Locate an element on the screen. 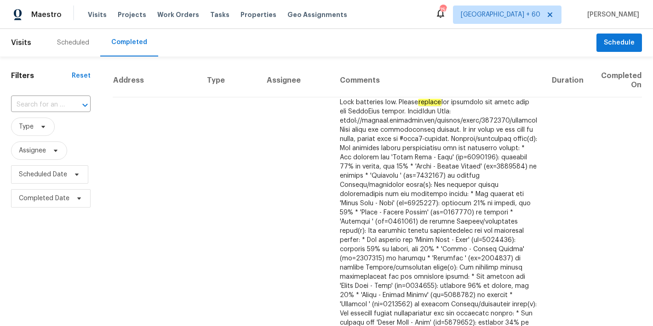 This screenshot has height=326, width=653. div: Reset is located at coordinates (81, 76).